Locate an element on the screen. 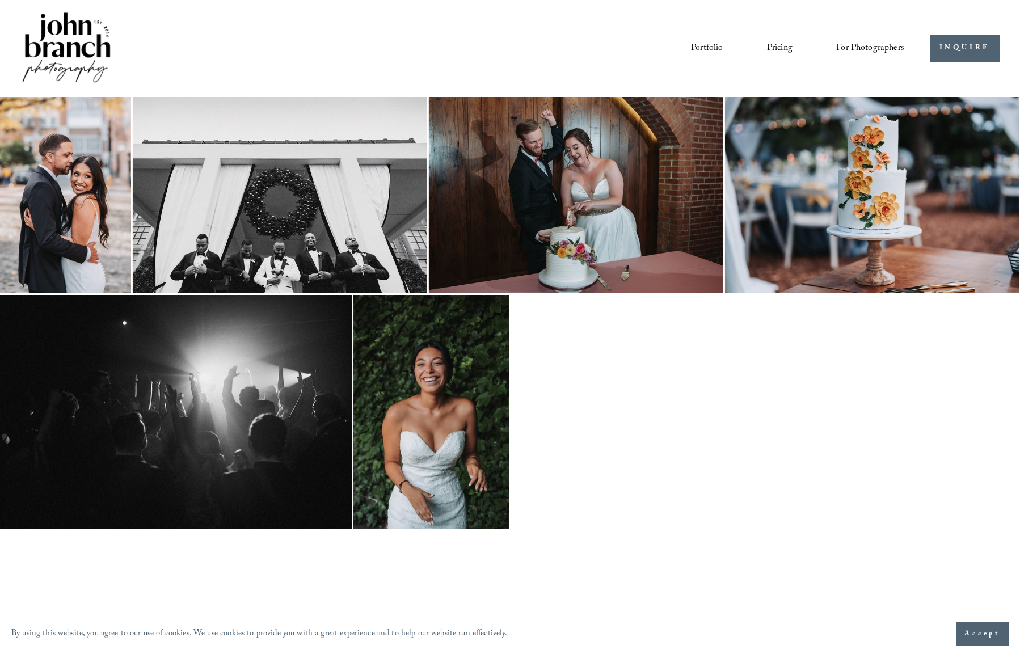 Image resolution: width=1020 pixels, height=654 pixels. span: Accept is located at coordinates (982, 634).